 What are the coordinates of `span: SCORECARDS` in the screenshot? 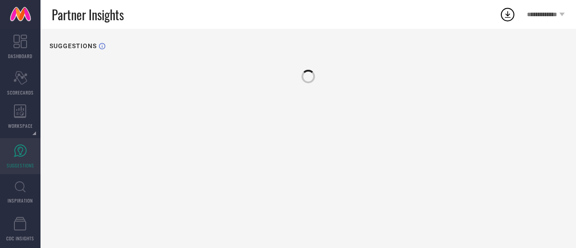 It's located at (20, 92).